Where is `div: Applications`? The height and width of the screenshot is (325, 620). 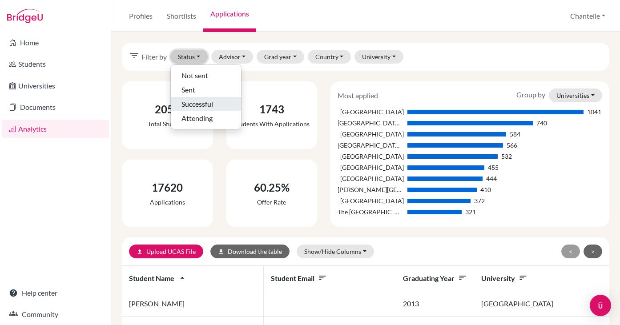
div: Applications is located at coordinates (167, 202).